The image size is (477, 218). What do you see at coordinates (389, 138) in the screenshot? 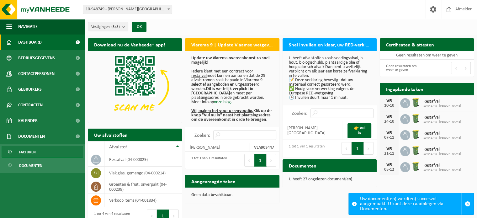
I see `div: 07-11` at bounding box center [389, 138].